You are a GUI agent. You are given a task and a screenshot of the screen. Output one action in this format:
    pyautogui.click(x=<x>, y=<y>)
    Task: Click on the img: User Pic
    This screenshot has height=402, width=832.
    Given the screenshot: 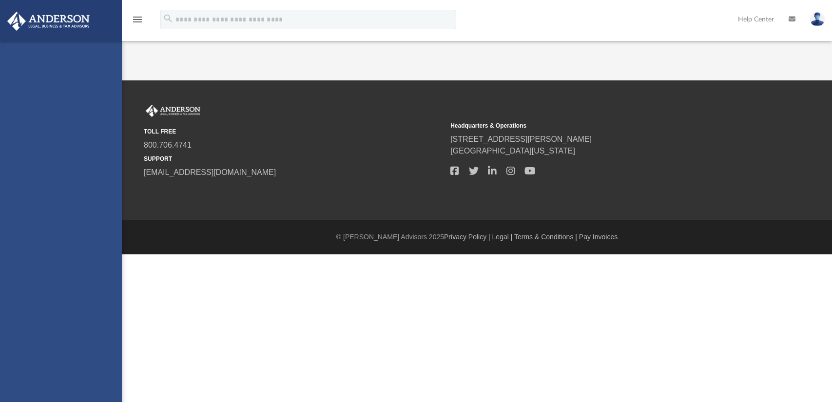 What is the action you would take?
    pyautogui.click(x=817, y=19)
    